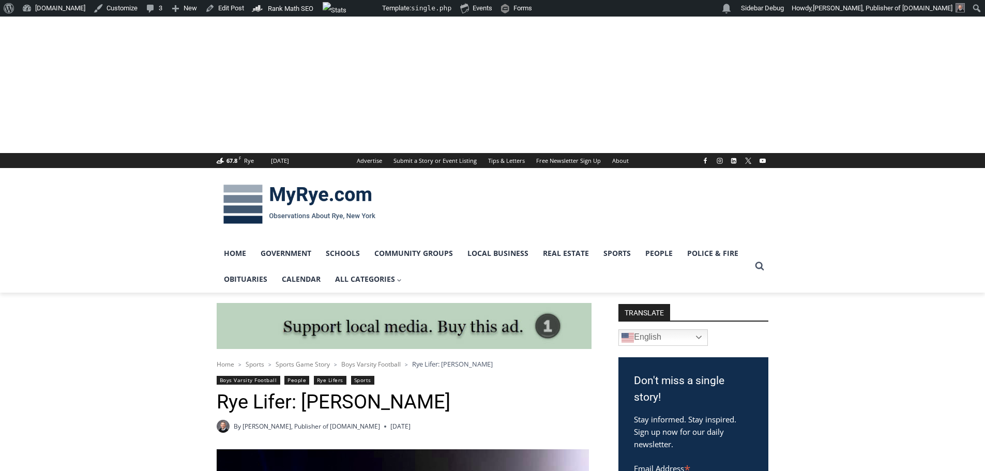 This screenshot has width=985, height=471. What do you see at coordinates (566, 253) in the screenshot?
I see `a: Real Estate` at bounding box center [566, 253].